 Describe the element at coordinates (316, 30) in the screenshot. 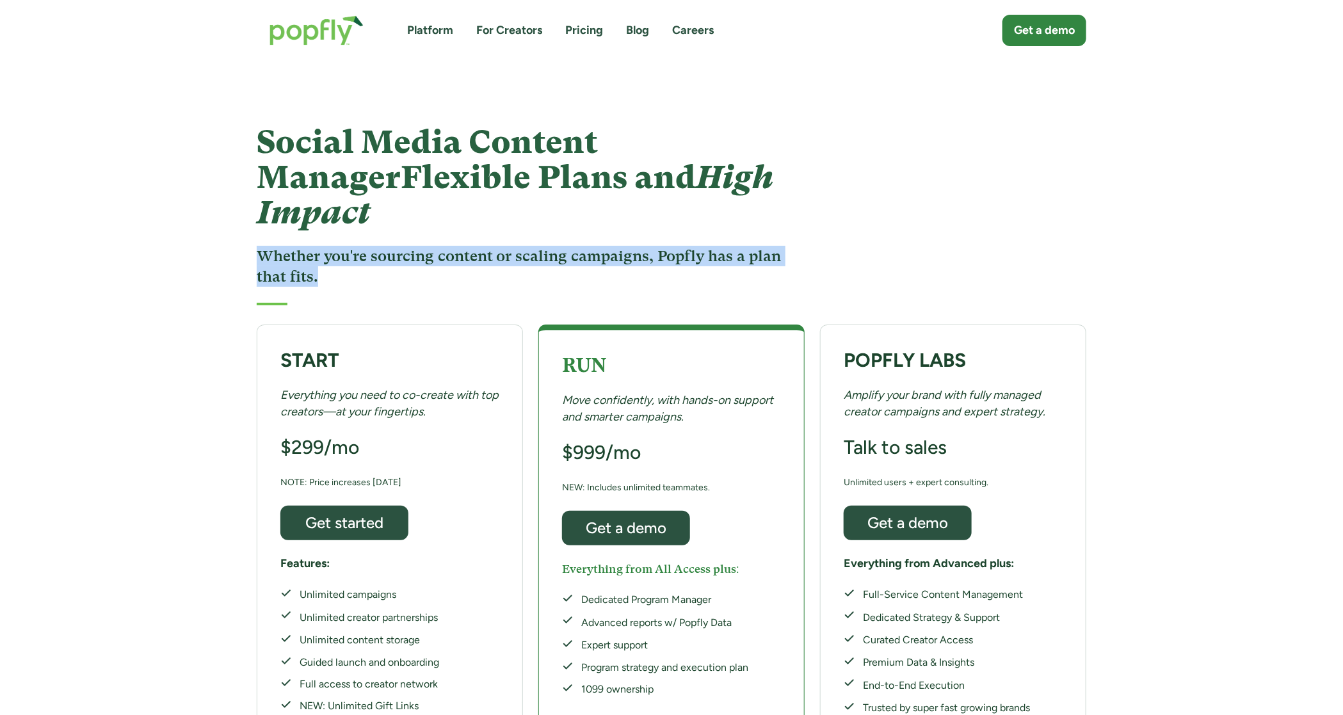

I see `a: home` at that location.